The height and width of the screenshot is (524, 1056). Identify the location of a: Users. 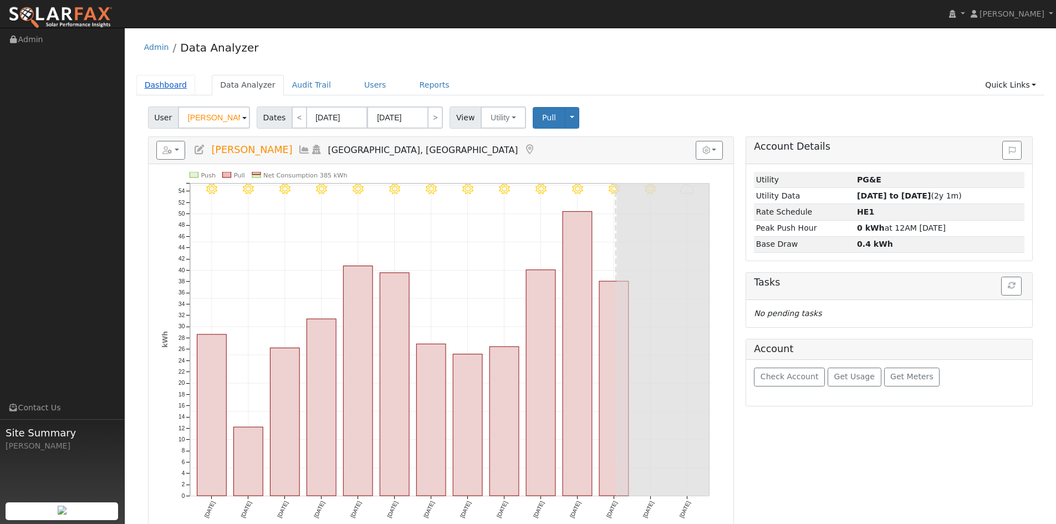
(375, 85).